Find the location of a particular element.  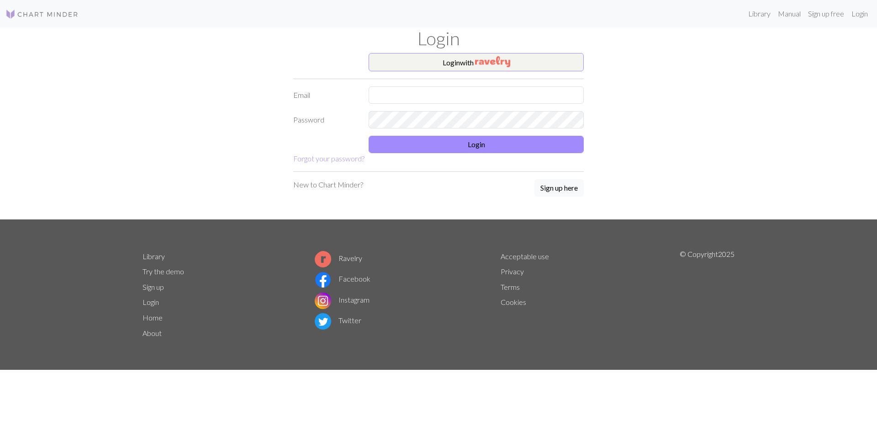

a: Acceptable use is located at coordinates (525, 256).